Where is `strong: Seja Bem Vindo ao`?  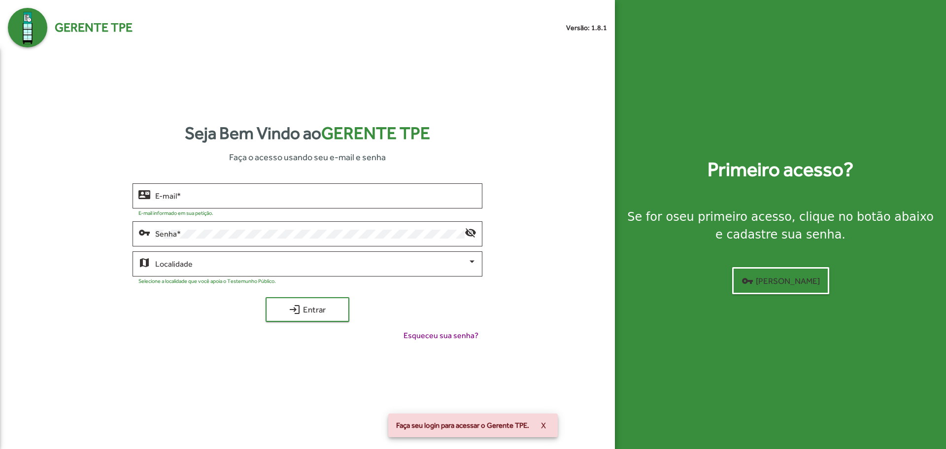 strong: Seja Bem Vindo ao is located at coordinates (307, 133).